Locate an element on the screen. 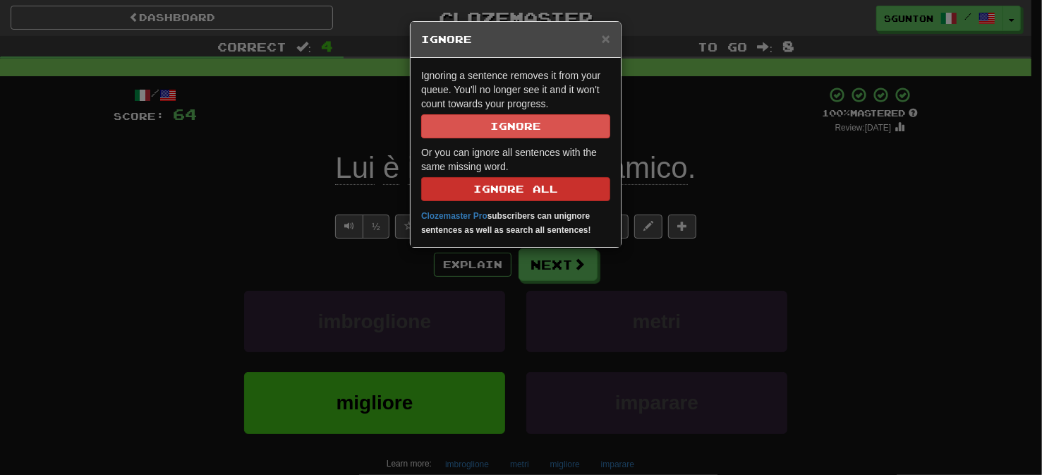 The height and width of the screenshot is (475, 1042). p: Or you can ignore all sentences with the same missing word. is located at coordinates (516, 173).